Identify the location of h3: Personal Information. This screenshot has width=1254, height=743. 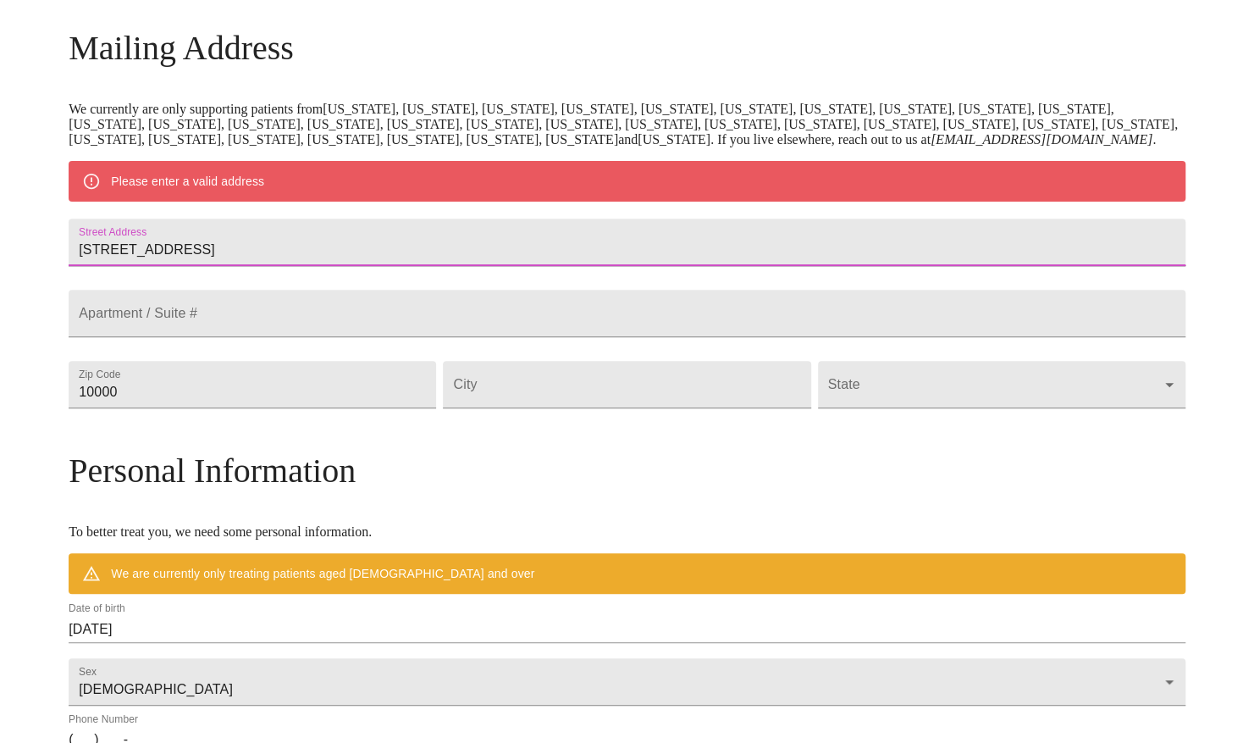
(627, 470).